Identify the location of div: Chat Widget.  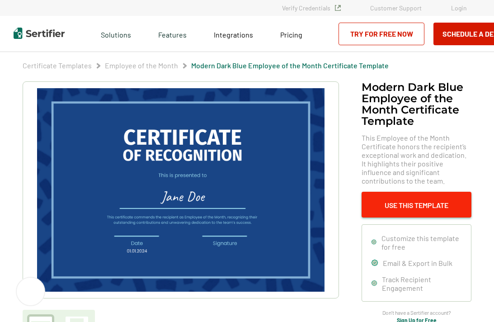
(472, 300).